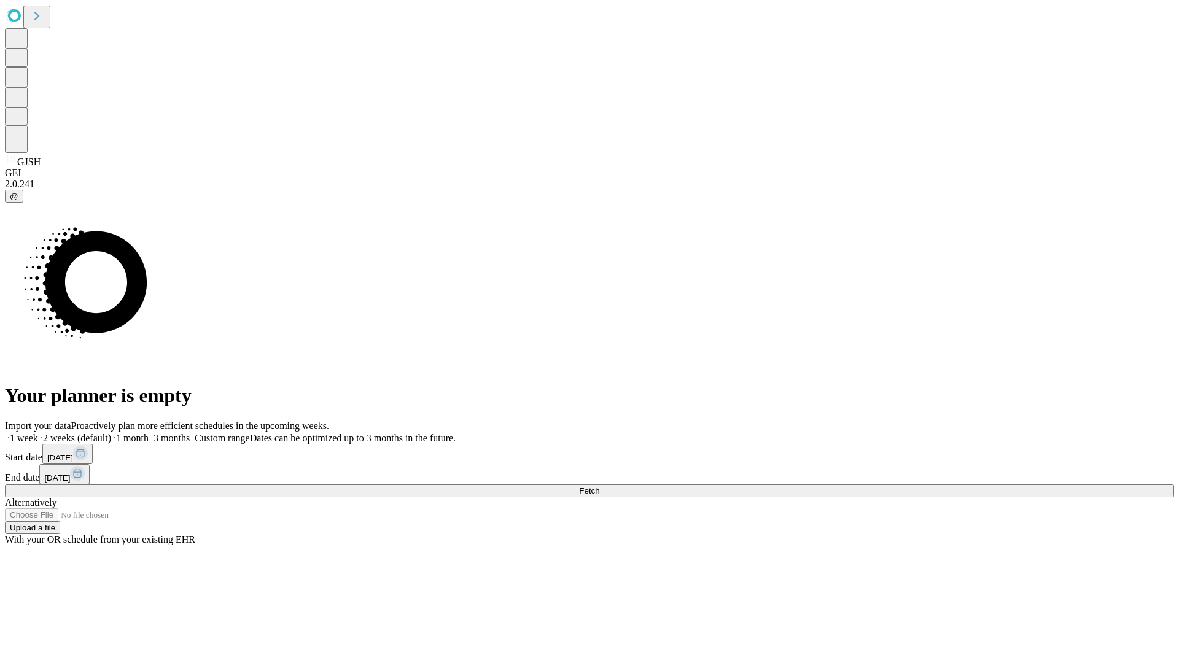 The height and width of the screenshot is (663, 1179). Describe the element at coordinates (590, 474) in the screenshot. I see `div: End date` at that location.